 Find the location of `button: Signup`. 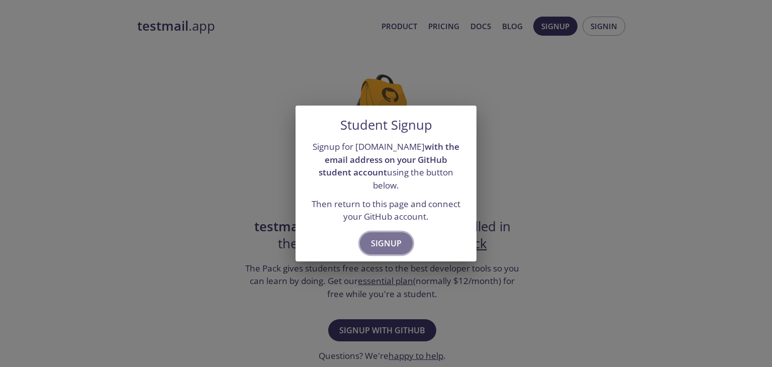

button: Signup is located at coordinates (386, 243).